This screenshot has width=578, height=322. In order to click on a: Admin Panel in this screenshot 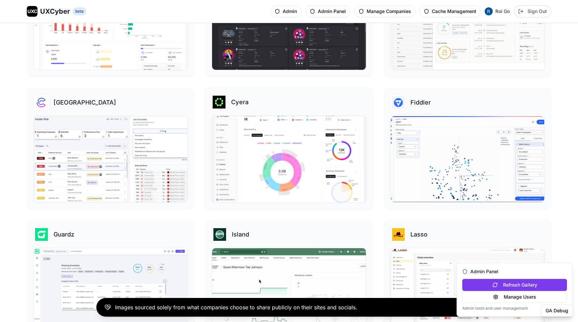, I will do `click(328, 11)`.